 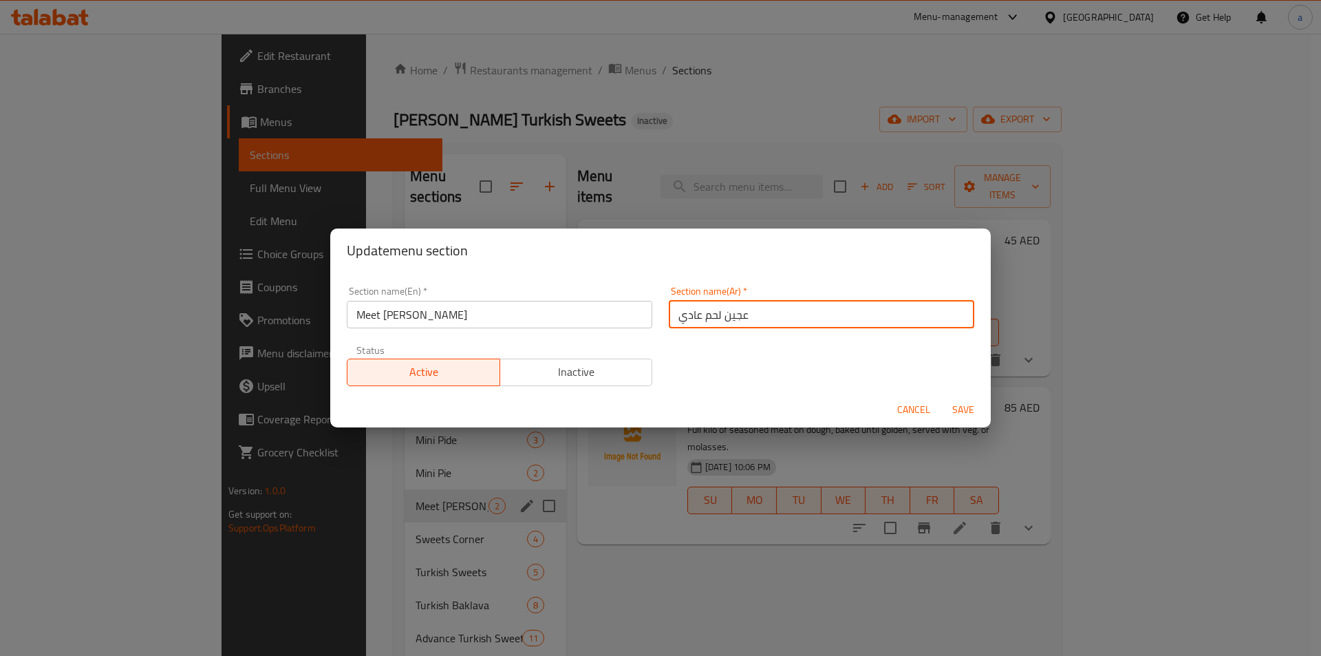 I want to click on span: Active, so click(x=424, y=372).